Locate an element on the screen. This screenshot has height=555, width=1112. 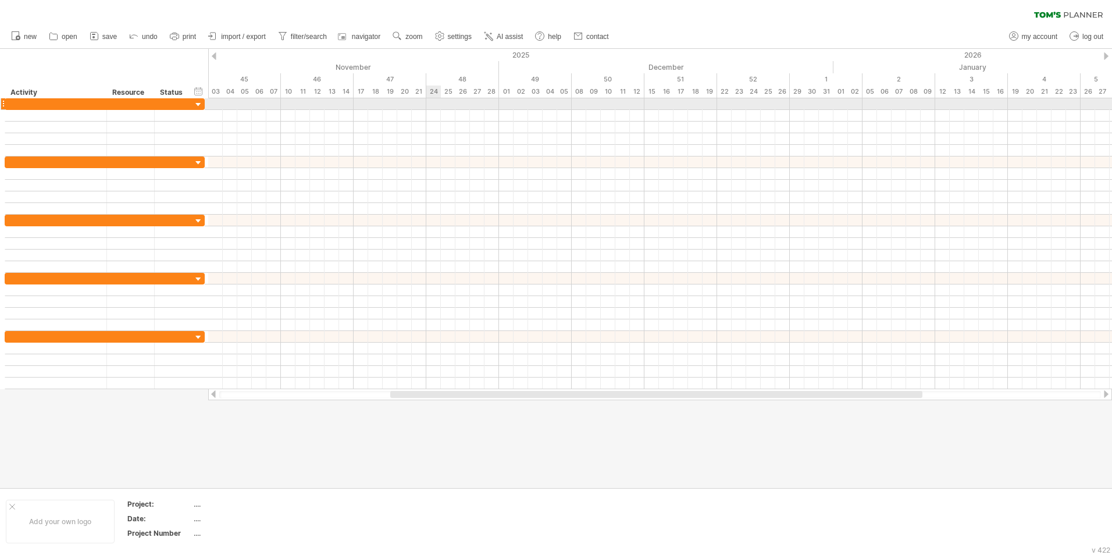
div: 4 is located at coordinates (1044, 79).